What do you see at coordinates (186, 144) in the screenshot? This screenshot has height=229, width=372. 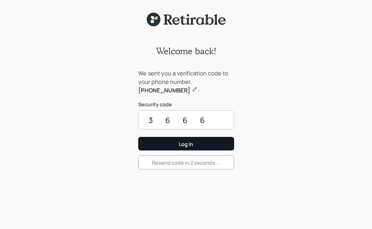 I see `div: Log In` at bounding box center [186, 144].